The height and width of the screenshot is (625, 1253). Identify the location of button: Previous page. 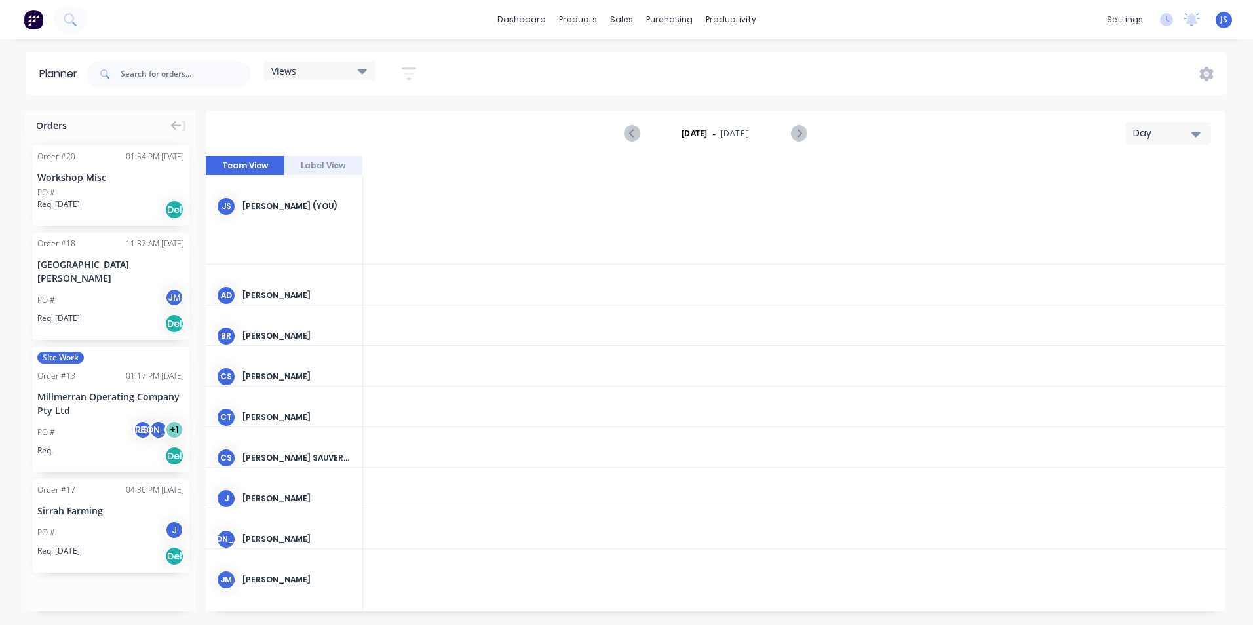
(632, 133).